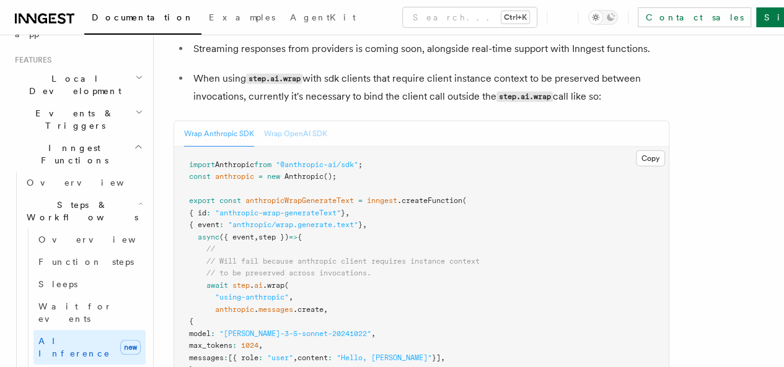 The width and height of the screenshot is (784, 367). Describe the element at coordinates (30, 60) in the screenshot. I see `span: Features` at that location.